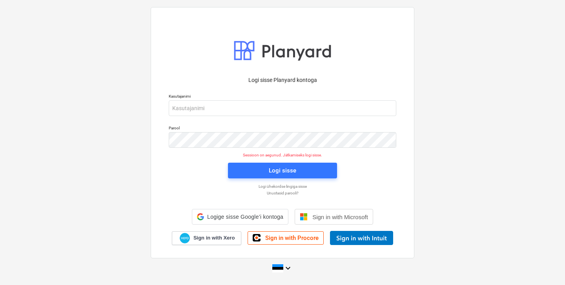  I want to click on input: Kasutajanimi, so click(283, 108).